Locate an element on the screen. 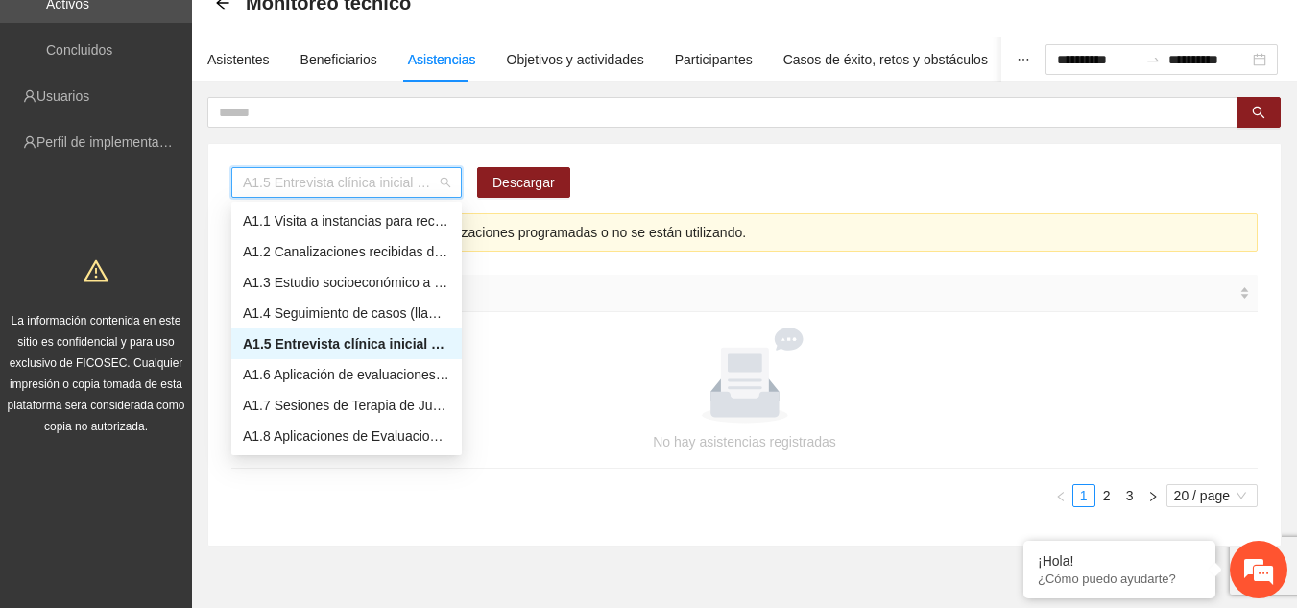  div: A1.8 Aplicaciones de Evaluaciones Post a NN is located at coordinates (347, 436).